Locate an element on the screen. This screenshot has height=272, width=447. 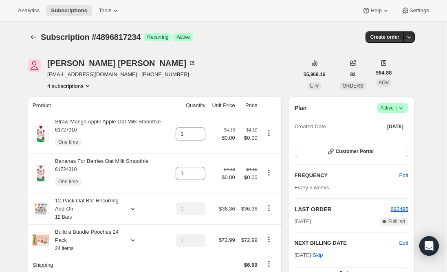
div: 12-Pack Oat Bar Recurring Add-On is located at coordinates (86, 209).